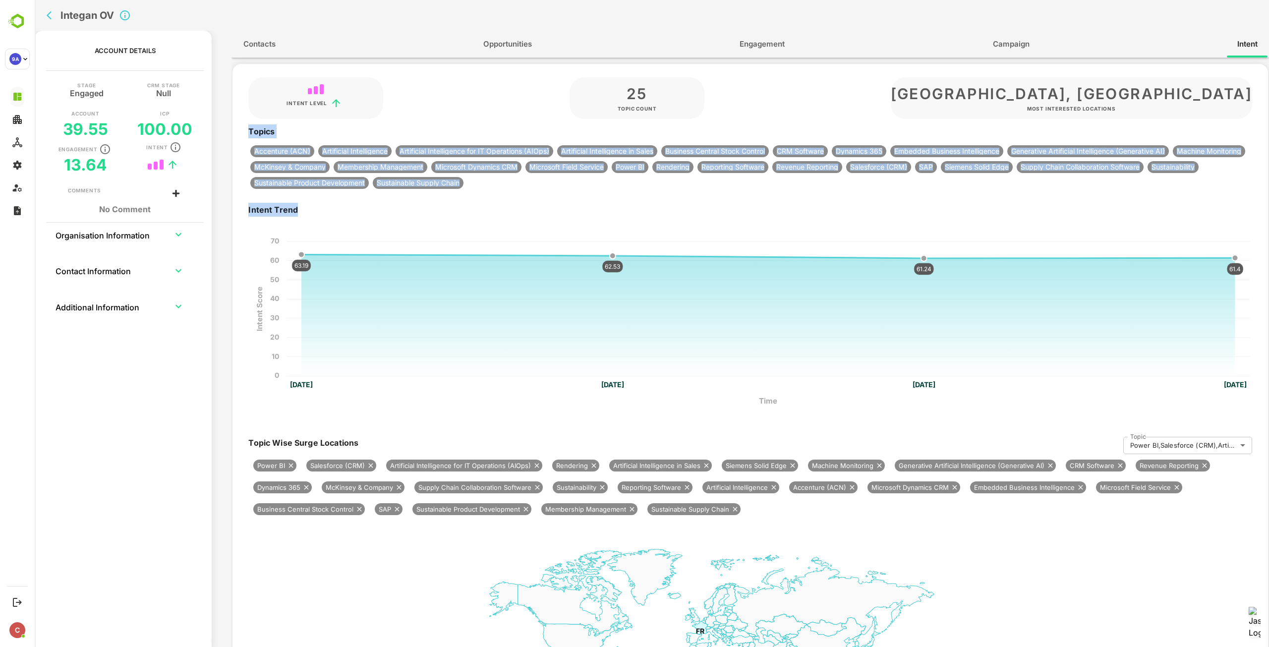  What do you see at coordinates (1134, 466) in the screenshot?
I see `span: Revenue Reporting` at bounding box center [1134, 466].